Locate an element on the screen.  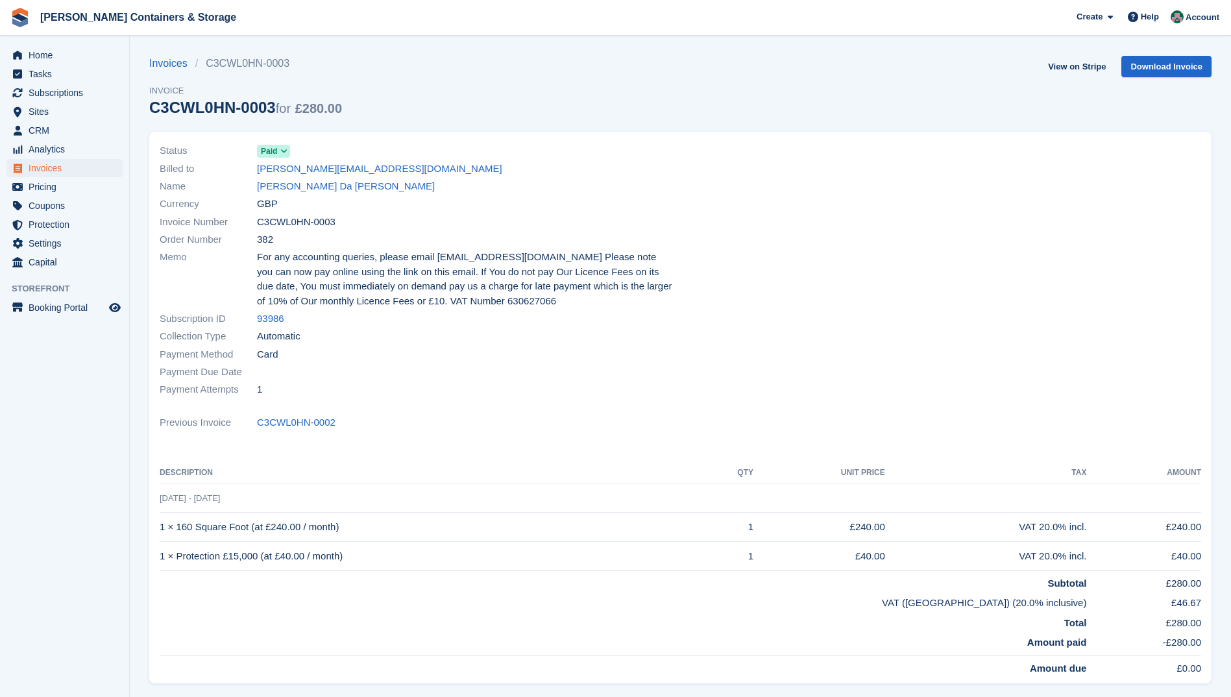
span: Capital is located at coordinates (67, 262).